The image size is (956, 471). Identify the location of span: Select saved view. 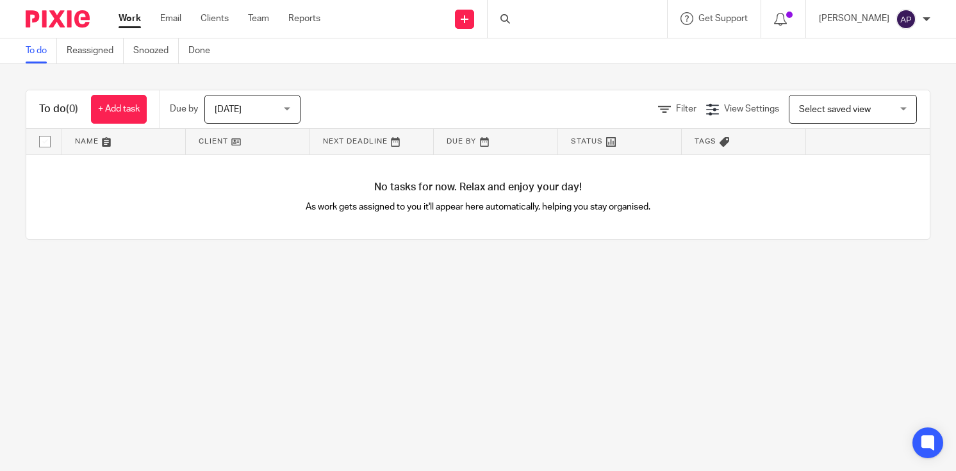
(835, 110).